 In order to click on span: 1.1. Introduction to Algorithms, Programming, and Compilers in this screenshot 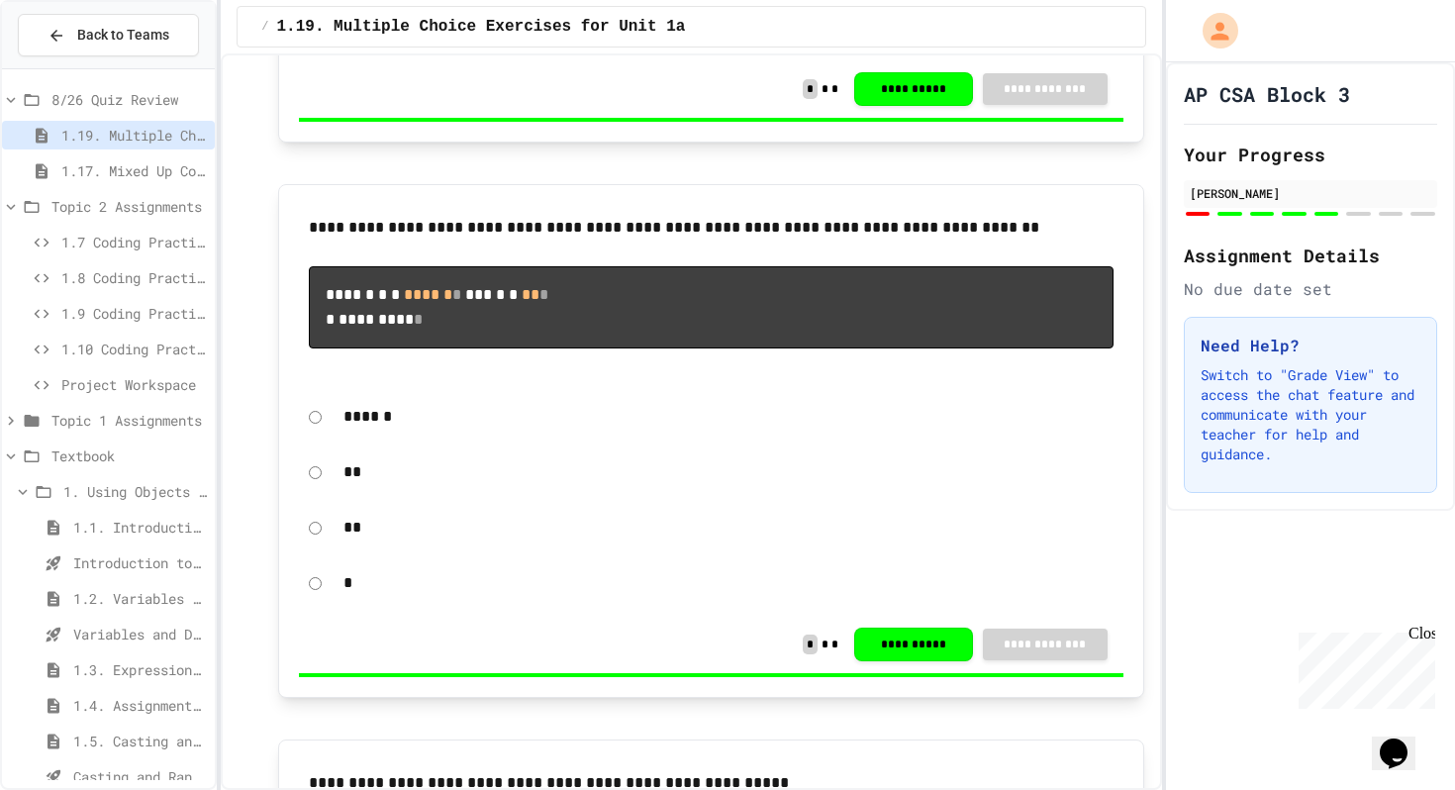, I will do `click(140, 527)`.